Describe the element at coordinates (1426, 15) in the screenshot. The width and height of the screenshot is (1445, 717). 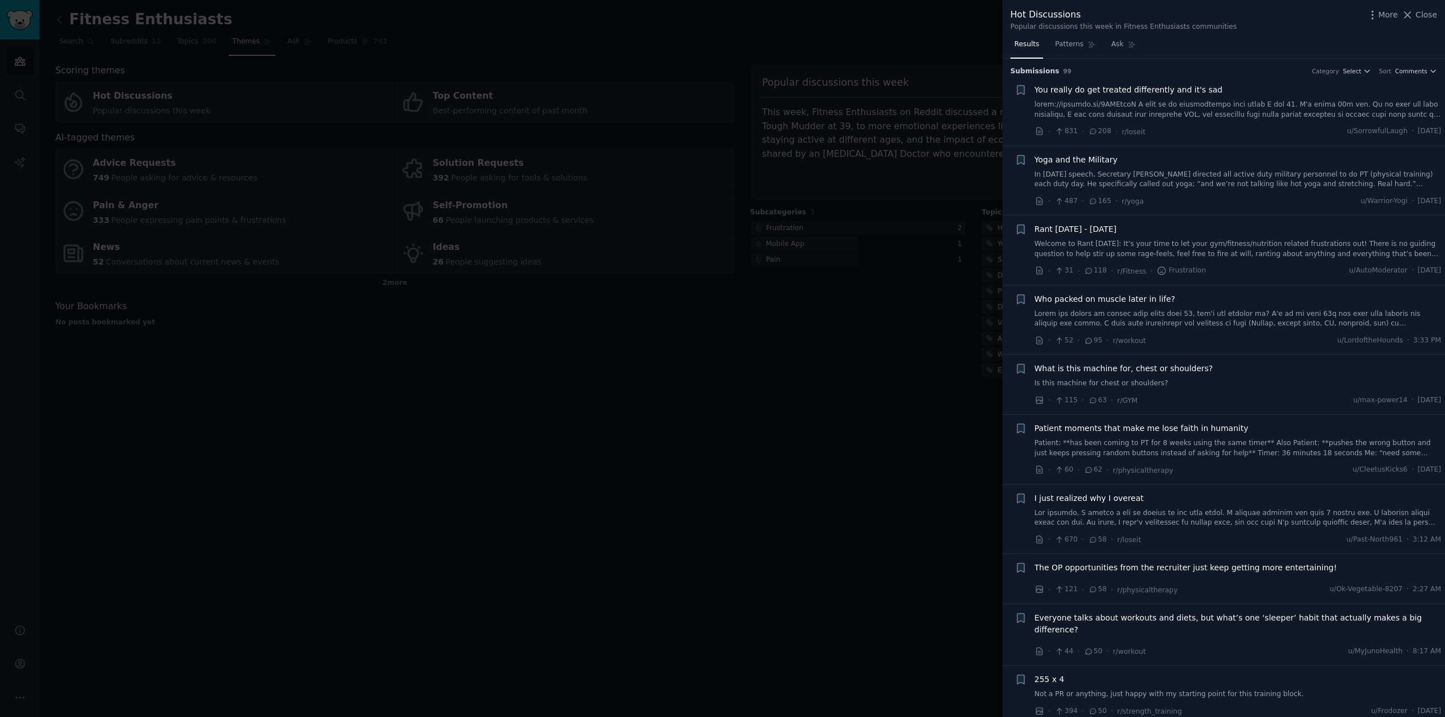
I see `span: Close` at that location.